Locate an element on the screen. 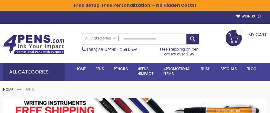  strong: Pens is located at coordinates (30, 89).